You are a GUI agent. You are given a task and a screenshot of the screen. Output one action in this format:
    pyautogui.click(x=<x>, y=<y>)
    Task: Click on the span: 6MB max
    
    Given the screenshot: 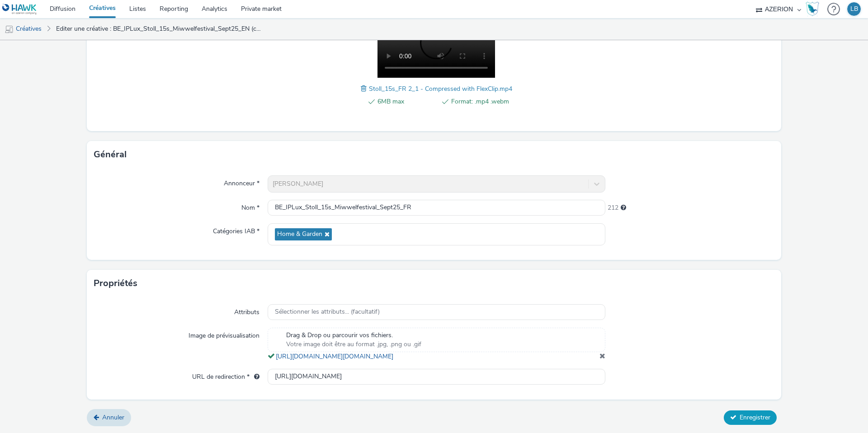 What is the action you would take?
    pyautogui.click(x=406, y=102)
    